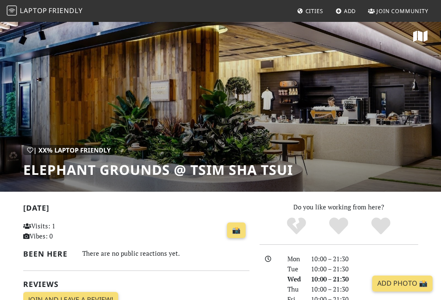  What do you see at coordinates (33, 11) in the screenshot?
I see `span: Laptop` at bounding box center [33, 11].